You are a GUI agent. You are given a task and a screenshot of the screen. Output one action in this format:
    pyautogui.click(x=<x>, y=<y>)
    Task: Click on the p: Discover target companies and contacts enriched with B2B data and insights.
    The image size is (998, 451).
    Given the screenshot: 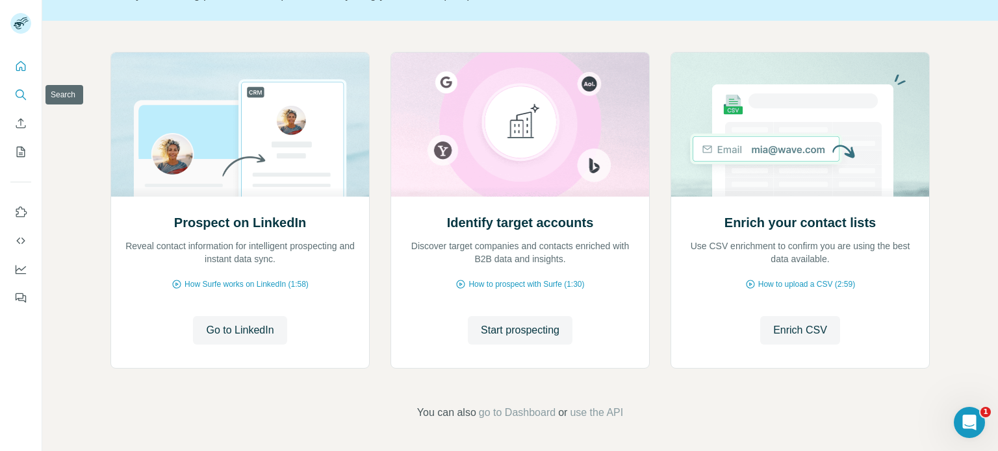 What is the action you would take?
    pyautogui.click(x=520, y=253)
    